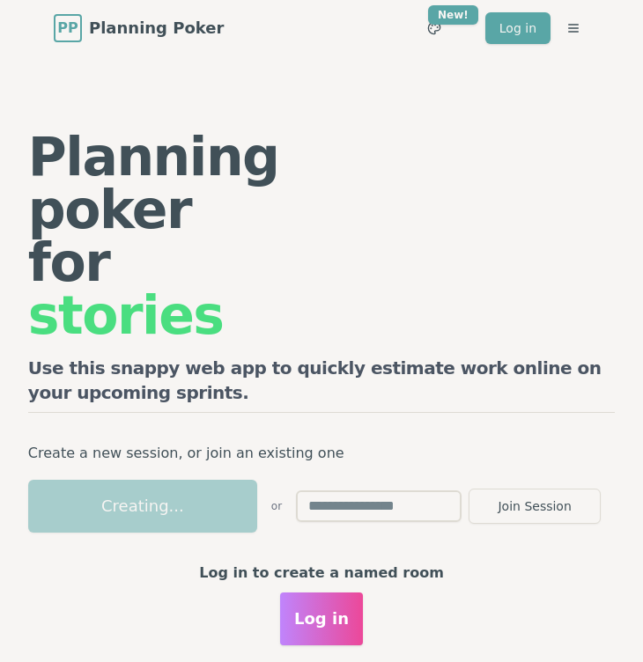  What do you see at coordinates (321, 619) in the screenshot?
I see `button: Log in` at bounding box center [321, 619].